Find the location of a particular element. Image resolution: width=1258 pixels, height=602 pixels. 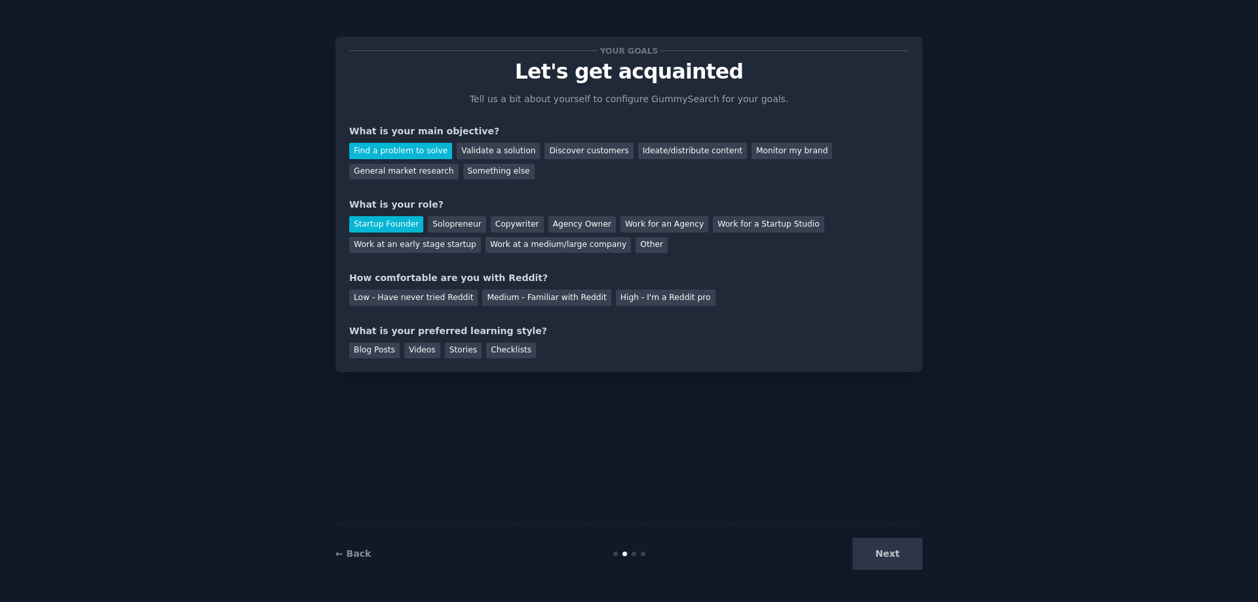

div: Solopreneur is located at coordinates (457, 224).